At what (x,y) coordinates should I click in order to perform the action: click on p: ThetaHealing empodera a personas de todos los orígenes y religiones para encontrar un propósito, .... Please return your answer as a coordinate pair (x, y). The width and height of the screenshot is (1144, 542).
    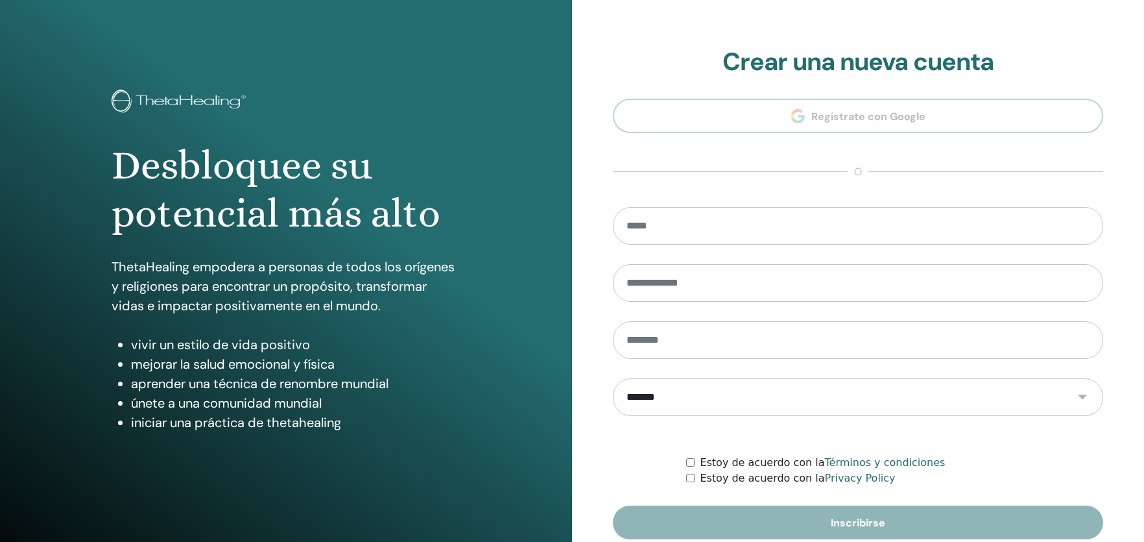
    Looking at the image, I should click on (286, 286).